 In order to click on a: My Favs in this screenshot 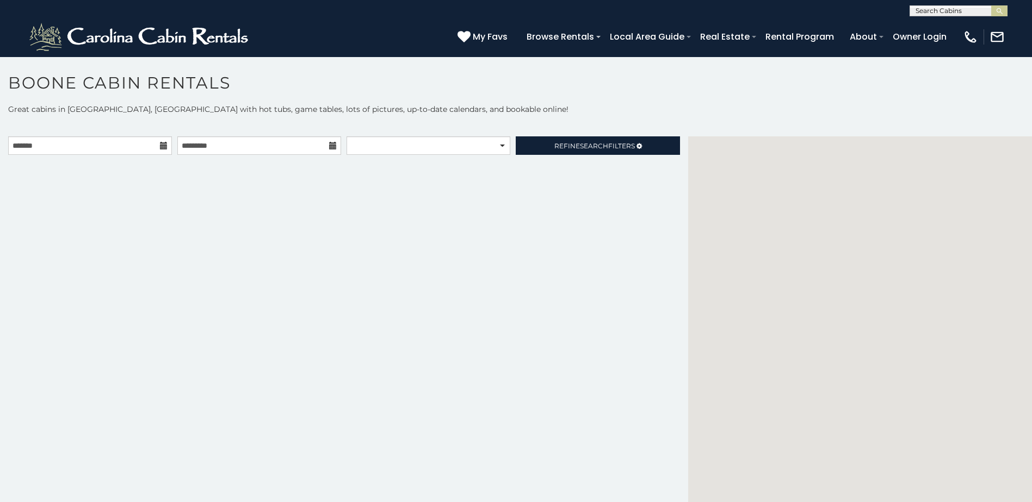, I will do `click(483, 37)`.